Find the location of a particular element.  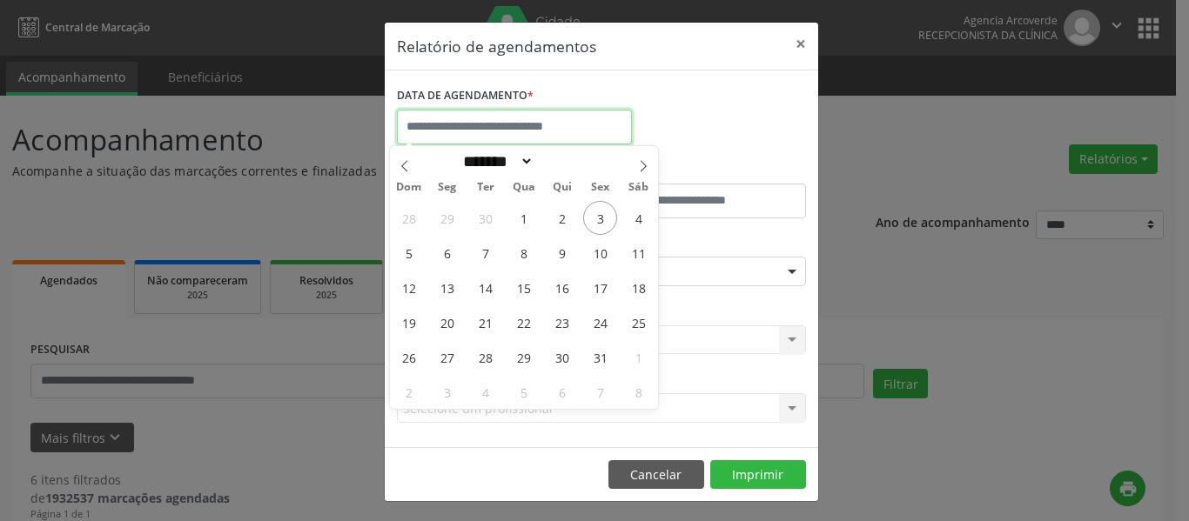

span: Outubro 26, 2025 is located at coordinates (408, 357).